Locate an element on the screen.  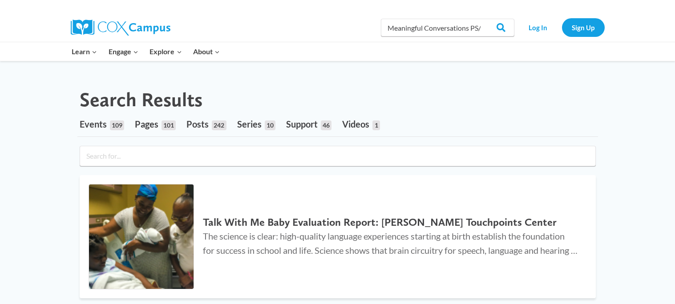
a: Sign Up is located at coordinates (583, 27).